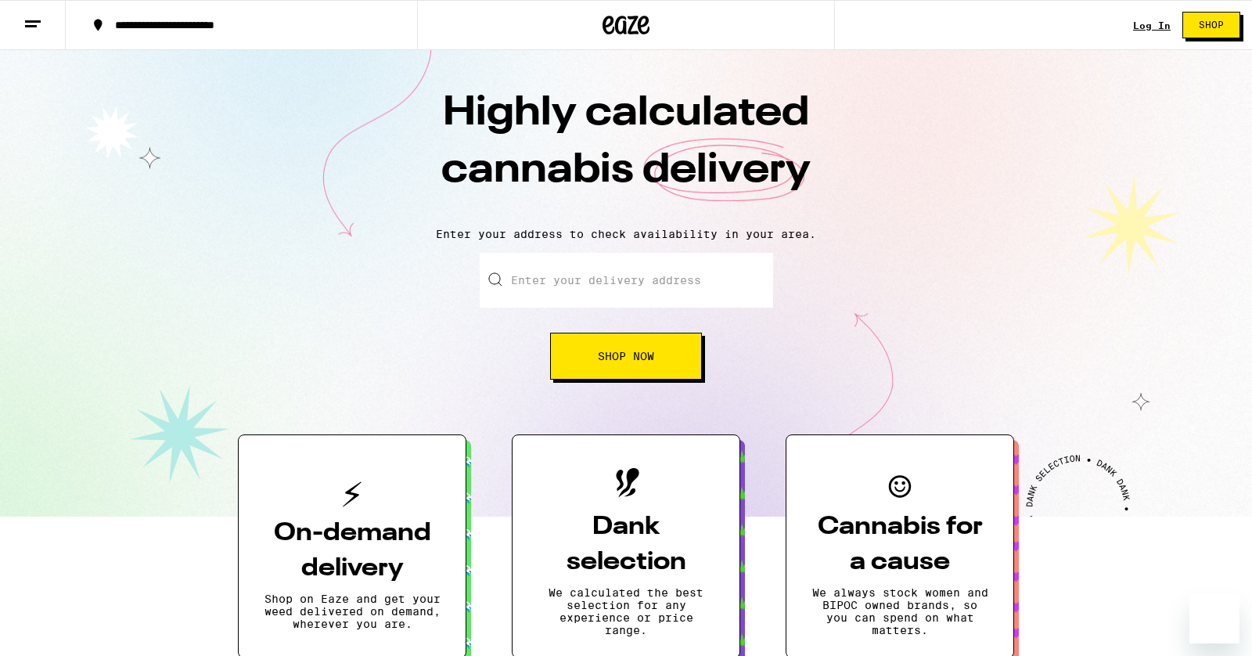  What do you see at coordinates (1152, 25) in the screenshot?
I see `a: Log In` at bounding box center [1152, 25].